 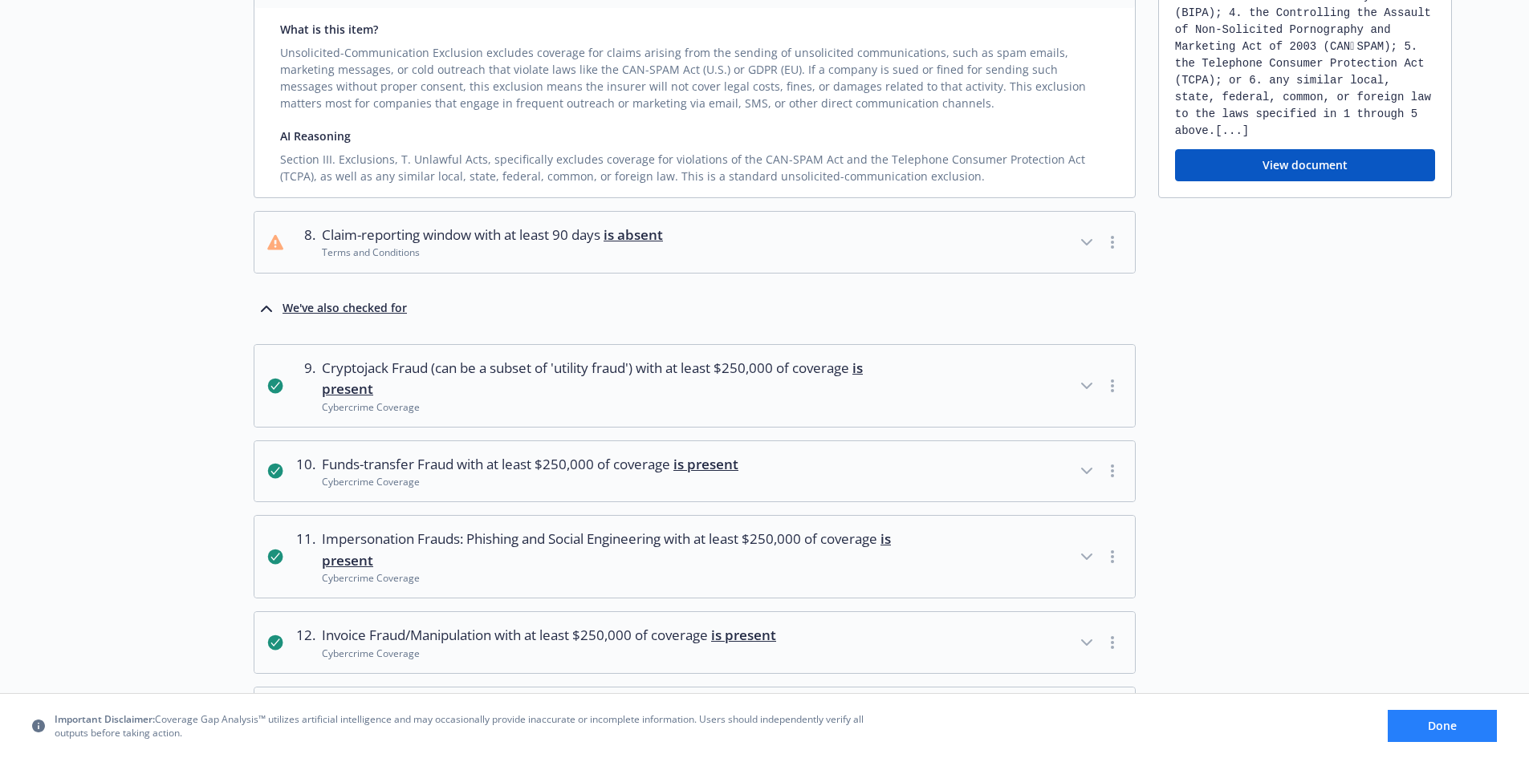 I want to click on span: is absent, so click(x=633, y=234).